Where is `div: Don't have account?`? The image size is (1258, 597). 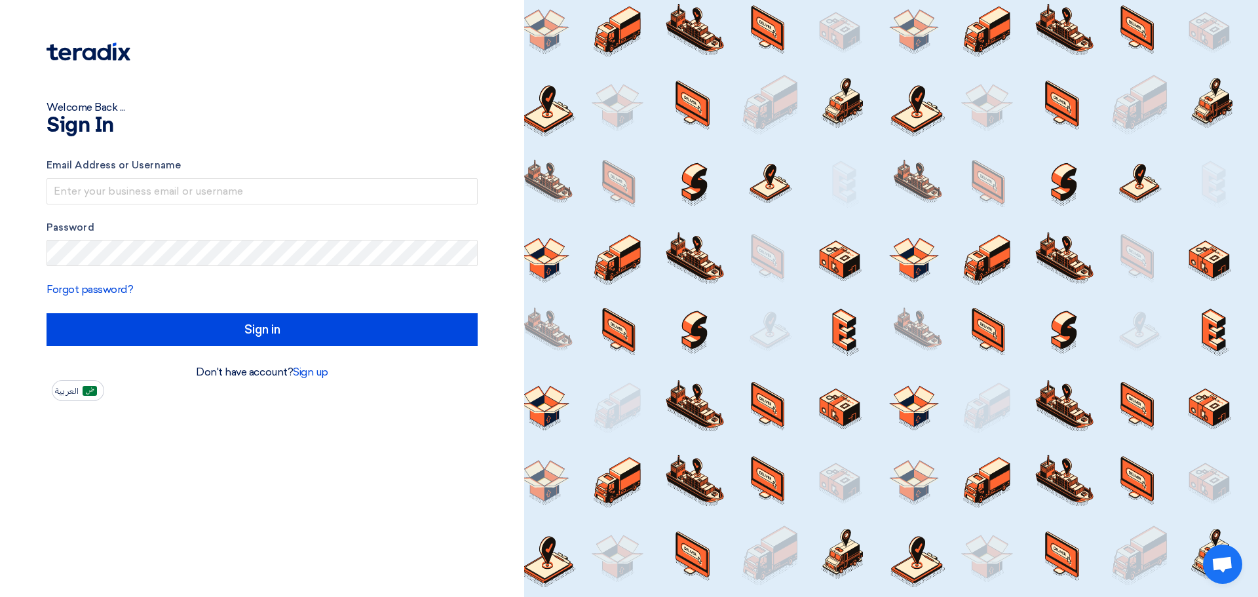 div: Don't have account? is located at coordinates (262, 372).